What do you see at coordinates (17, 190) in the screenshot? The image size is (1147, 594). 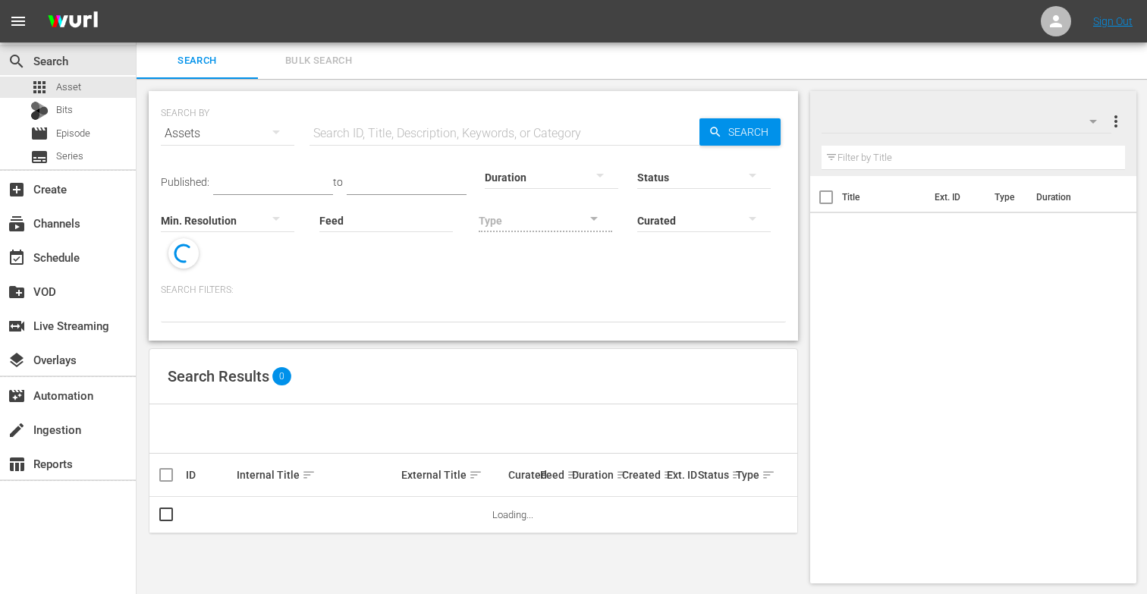 I see `span: Create` at bounding box center [17, 190].